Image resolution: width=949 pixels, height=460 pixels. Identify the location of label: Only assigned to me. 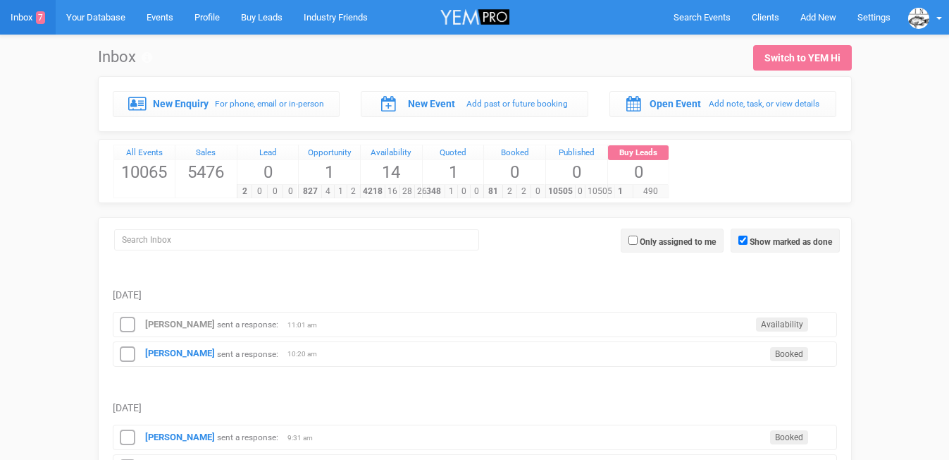
(678, 242).